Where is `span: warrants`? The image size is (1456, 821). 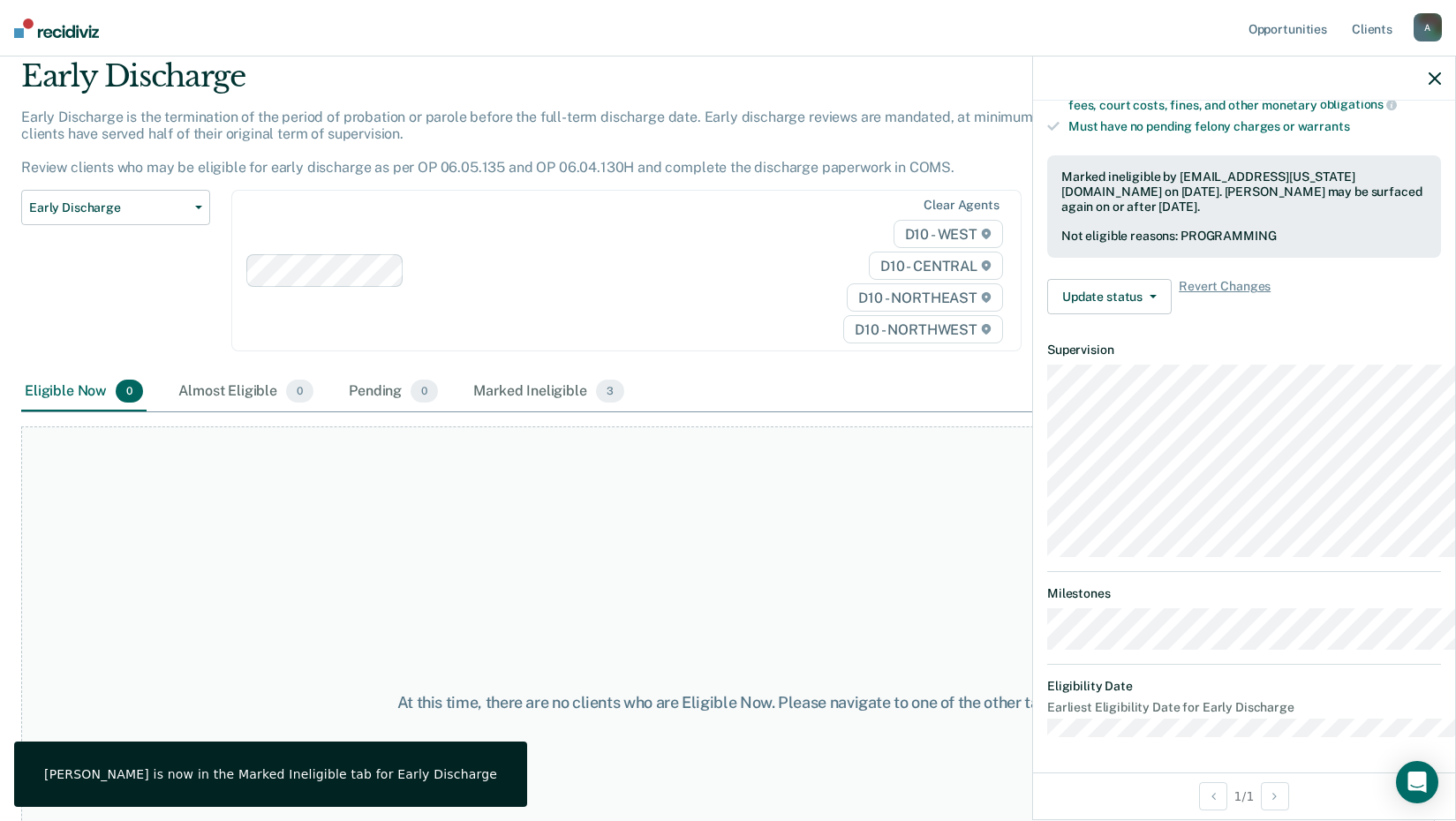 span: warrants is located at coordinates (1324, 126).